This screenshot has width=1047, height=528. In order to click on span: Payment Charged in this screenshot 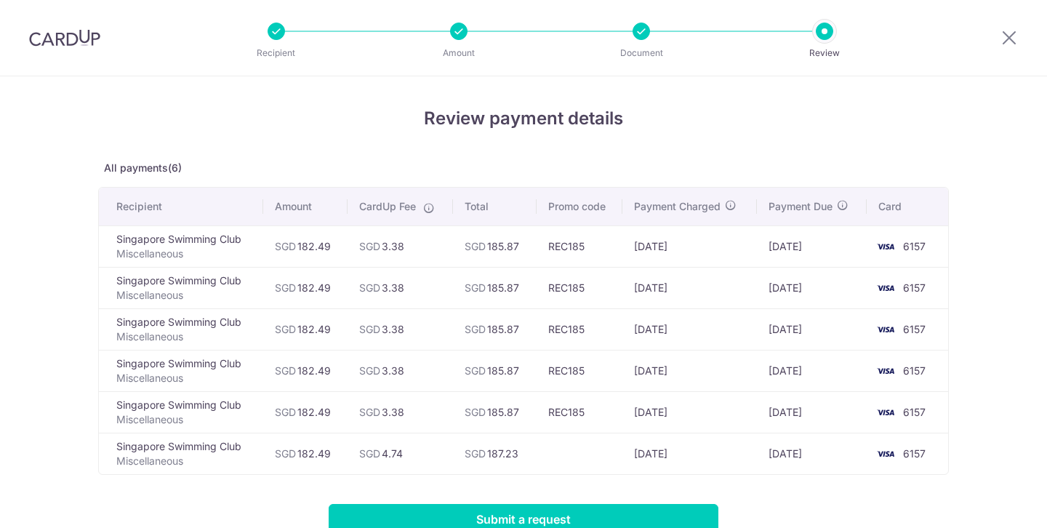, I will do `click(677, 207)`.